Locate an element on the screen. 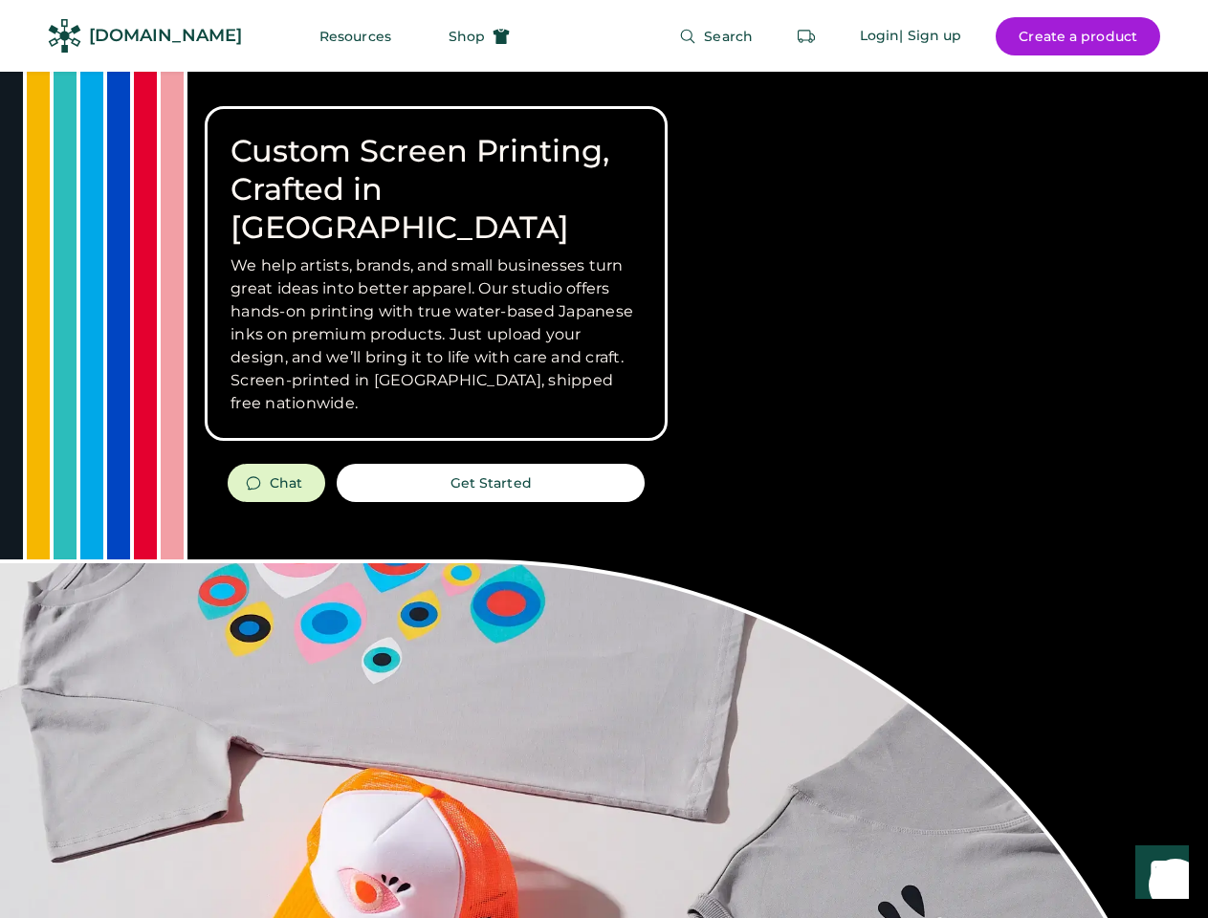 The width and height of the screenshot is (1208, 918). button: Shop is located at coordinates (479, 36).